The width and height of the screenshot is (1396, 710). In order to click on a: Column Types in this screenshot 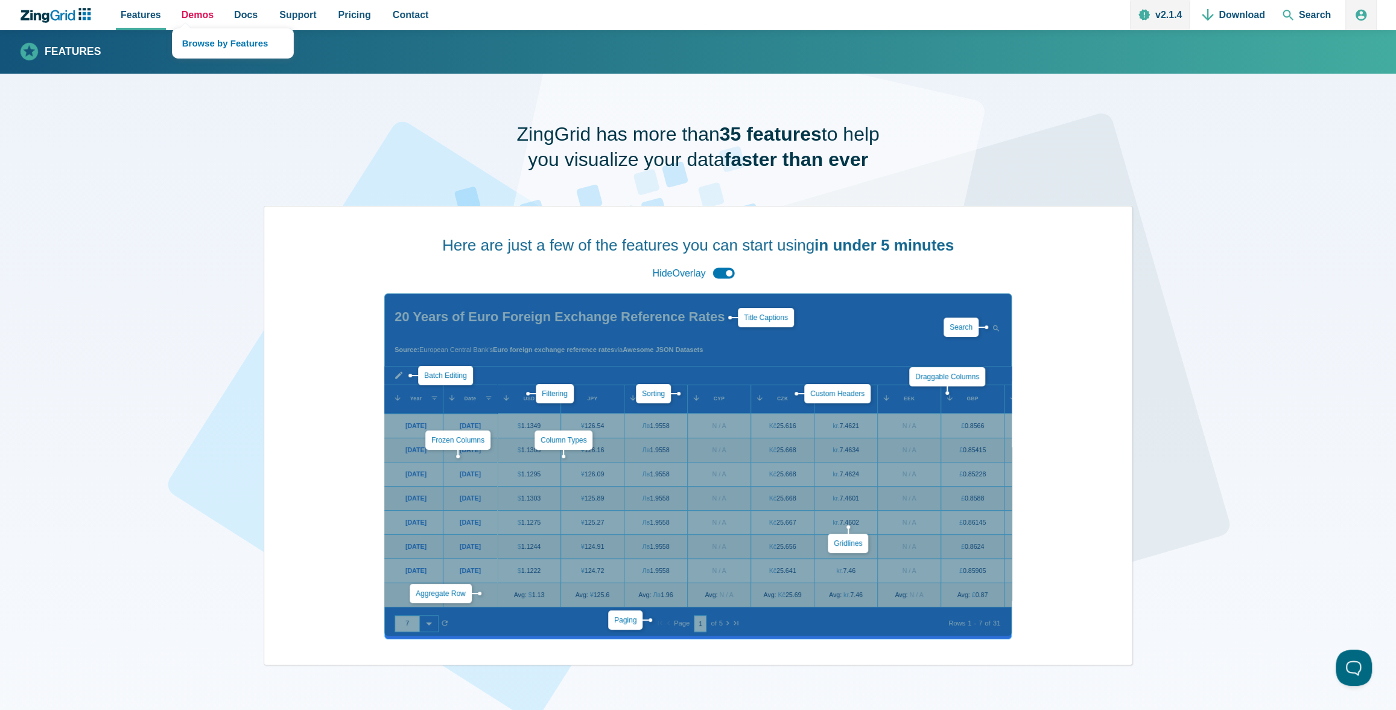, I will do `click(564, 440)`.